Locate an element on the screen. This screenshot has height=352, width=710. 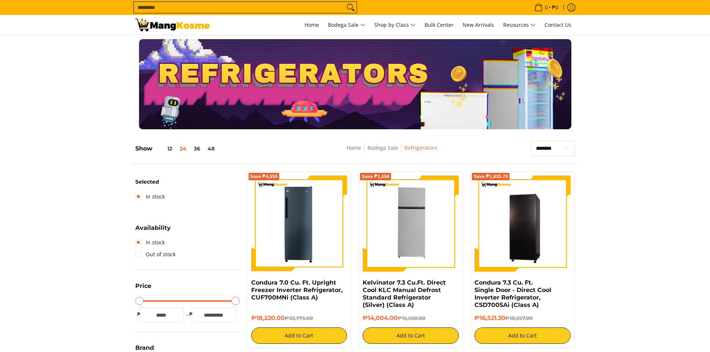
h6: ₱18,220.00 is located at coordinates (299, 318).